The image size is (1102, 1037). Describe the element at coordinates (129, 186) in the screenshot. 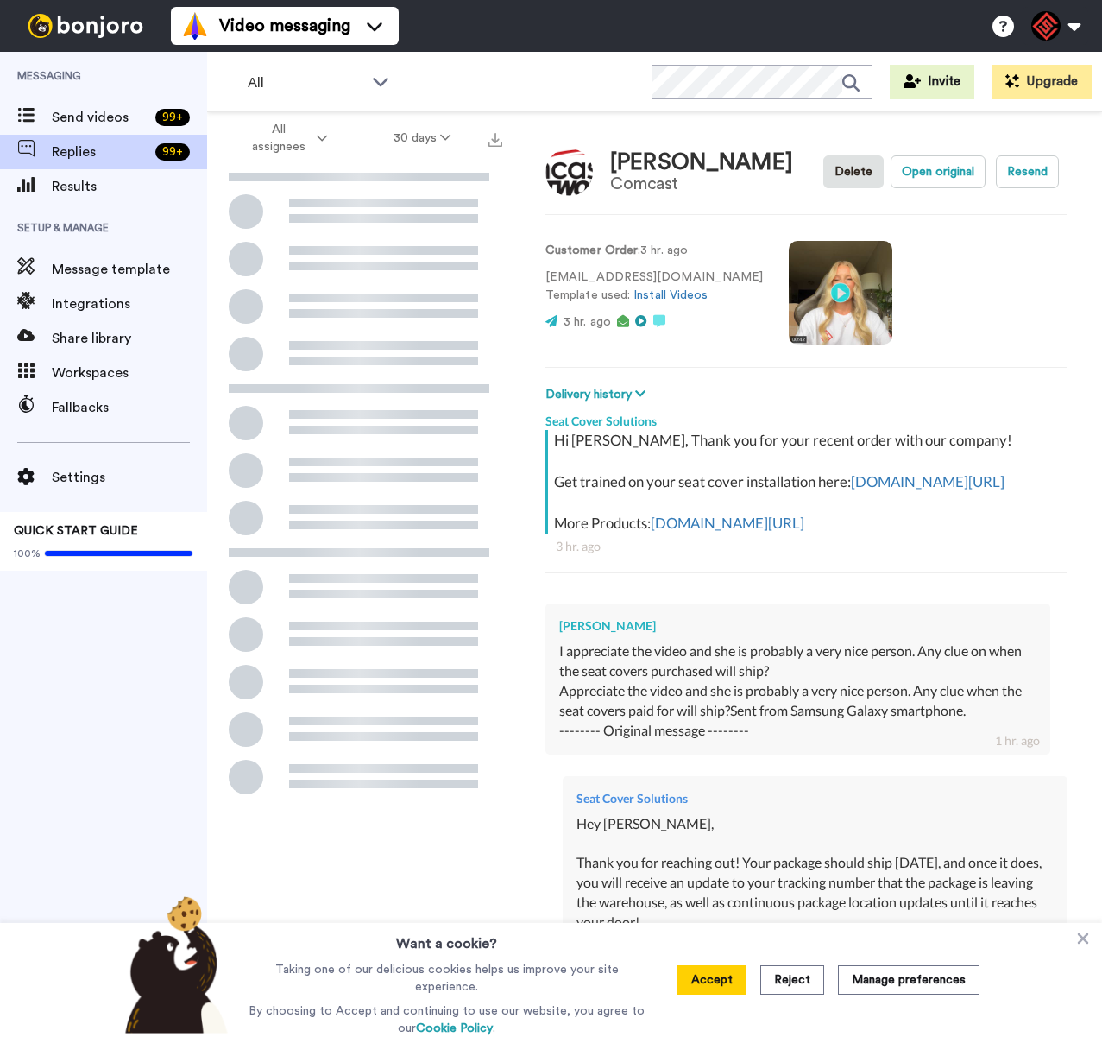

I see `span: Results` at that location.